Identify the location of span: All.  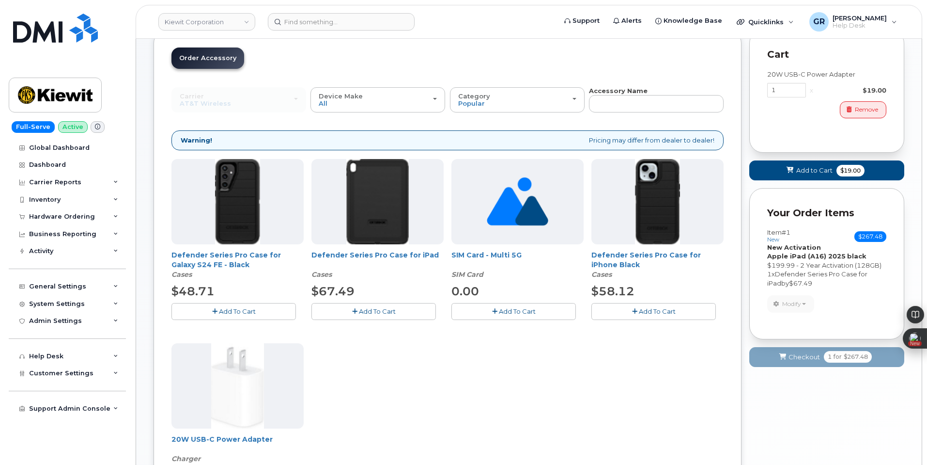
(323, 103).